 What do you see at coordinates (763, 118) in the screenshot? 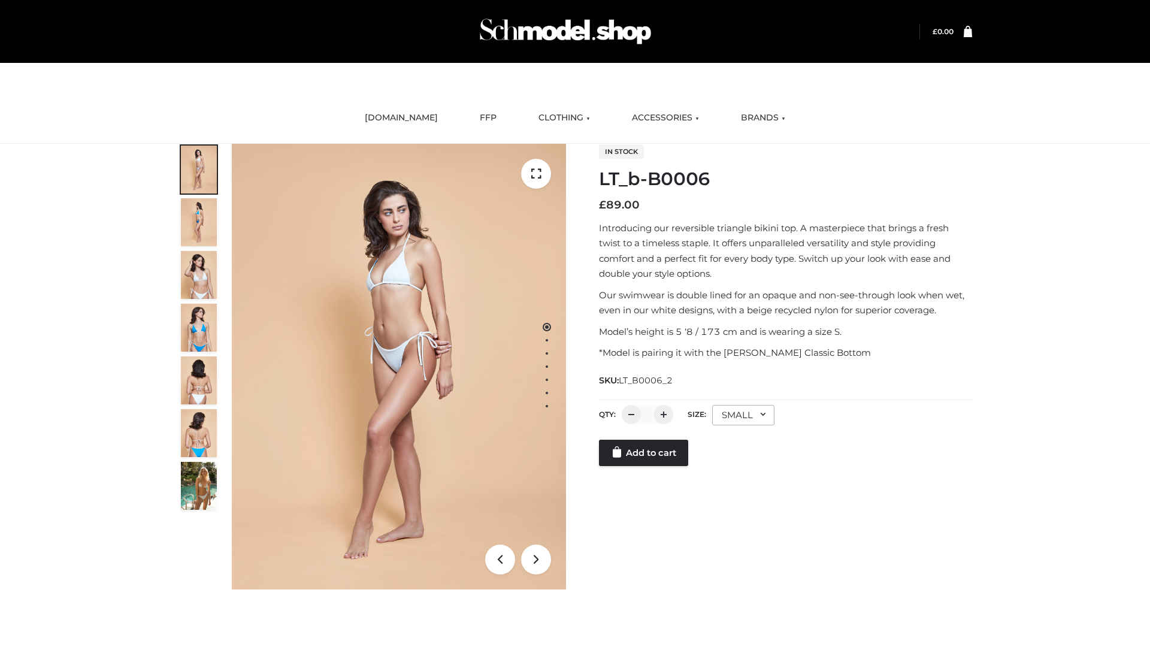
I see `a: BRANDS` at bounding box center [763, 118].